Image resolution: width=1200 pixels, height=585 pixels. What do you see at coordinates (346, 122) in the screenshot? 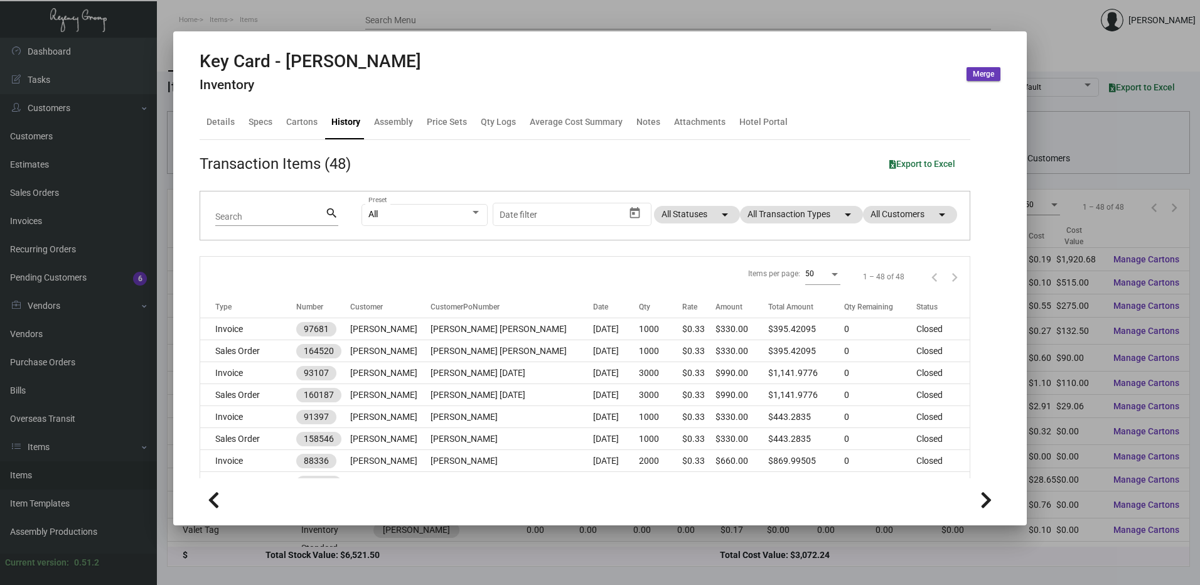
I see `div: History` at bounding box center [346, 122].